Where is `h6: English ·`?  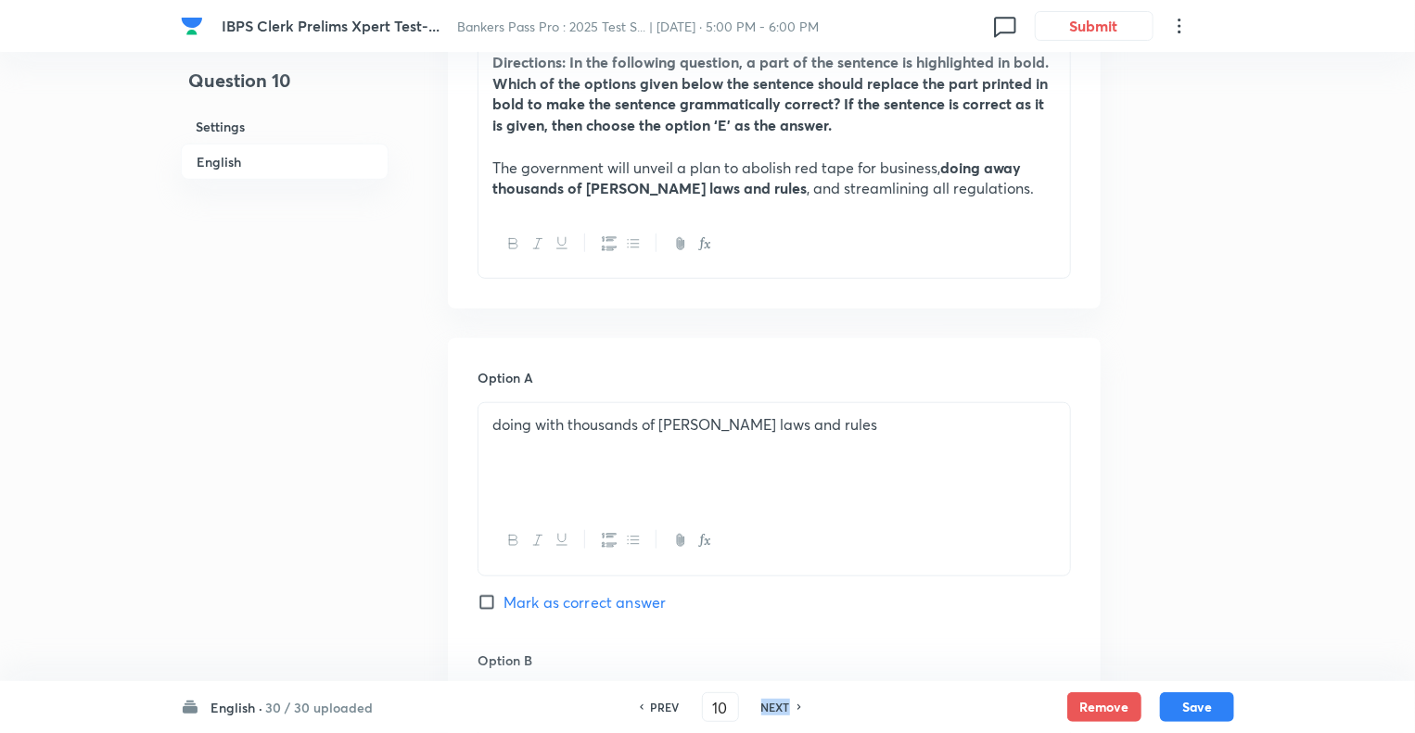
h6: English · is located at coordinates (236, 707).